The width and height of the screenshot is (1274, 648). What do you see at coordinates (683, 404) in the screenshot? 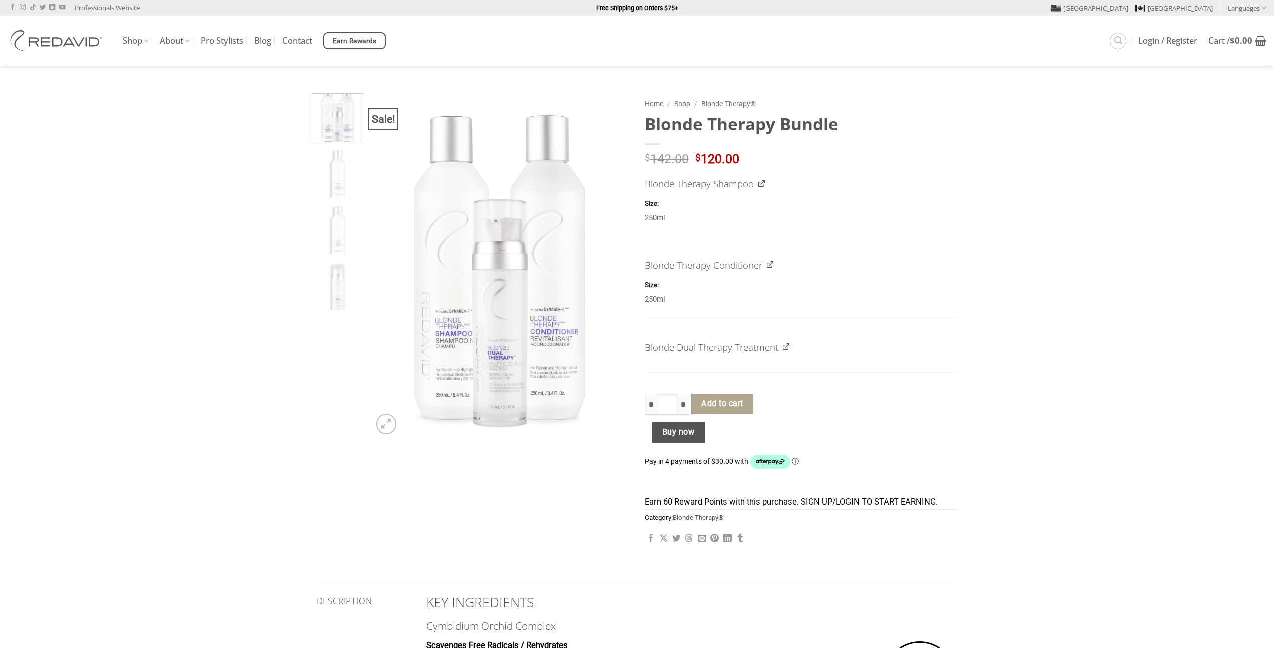
I see `input: Increase quantity of Blonde Therapy Bundle` at bounding box center [683, 404].